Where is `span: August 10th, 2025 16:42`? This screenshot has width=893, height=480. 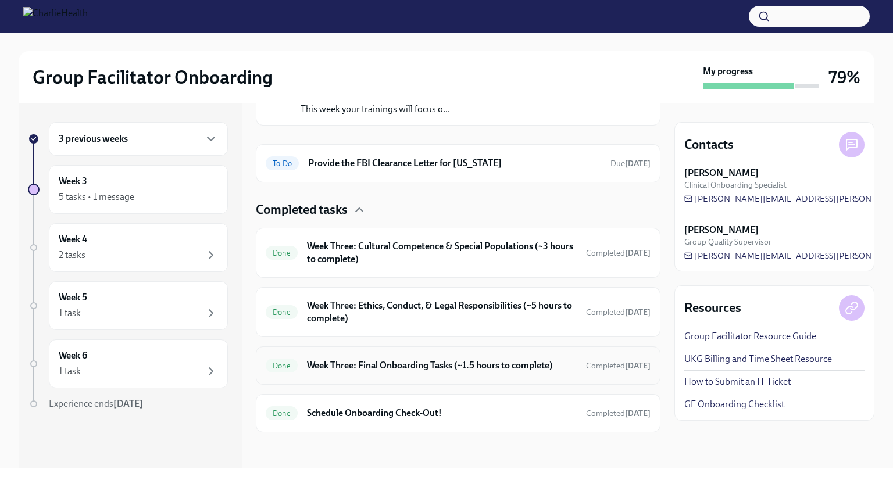
span: August 10th, 2025 16:42 is located at coordinates (618, 253).